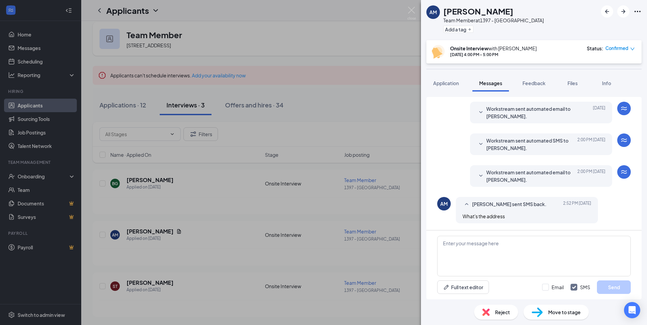 The height and width of the screenshot is (325, 647). I want to click on svg: ArrowLeftNew, so click(607, 12).